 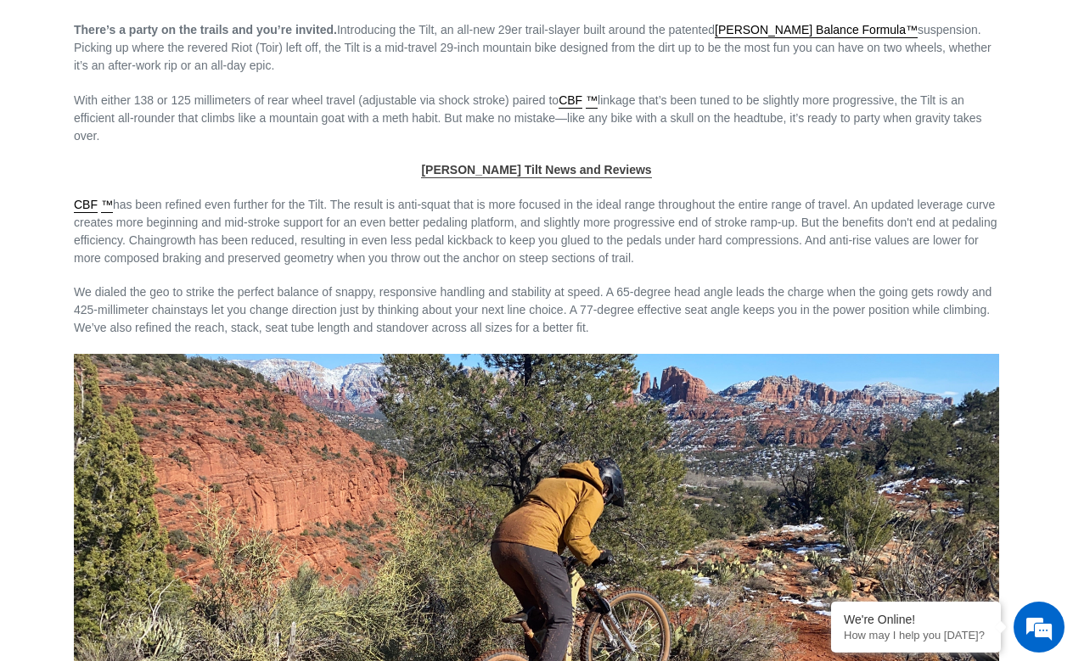 I want to click on span: has been refined even further for the Tilt. The result is anti-squat that is more focused in the ..., so click(x=536, y=231).